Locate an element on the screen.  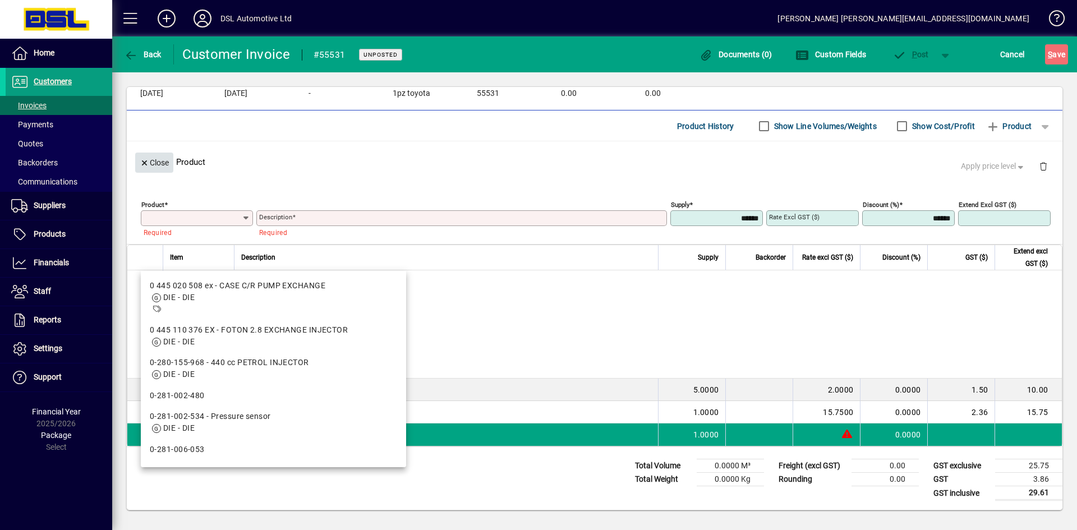
td: 1.50 is located at coordinates (961, 390).